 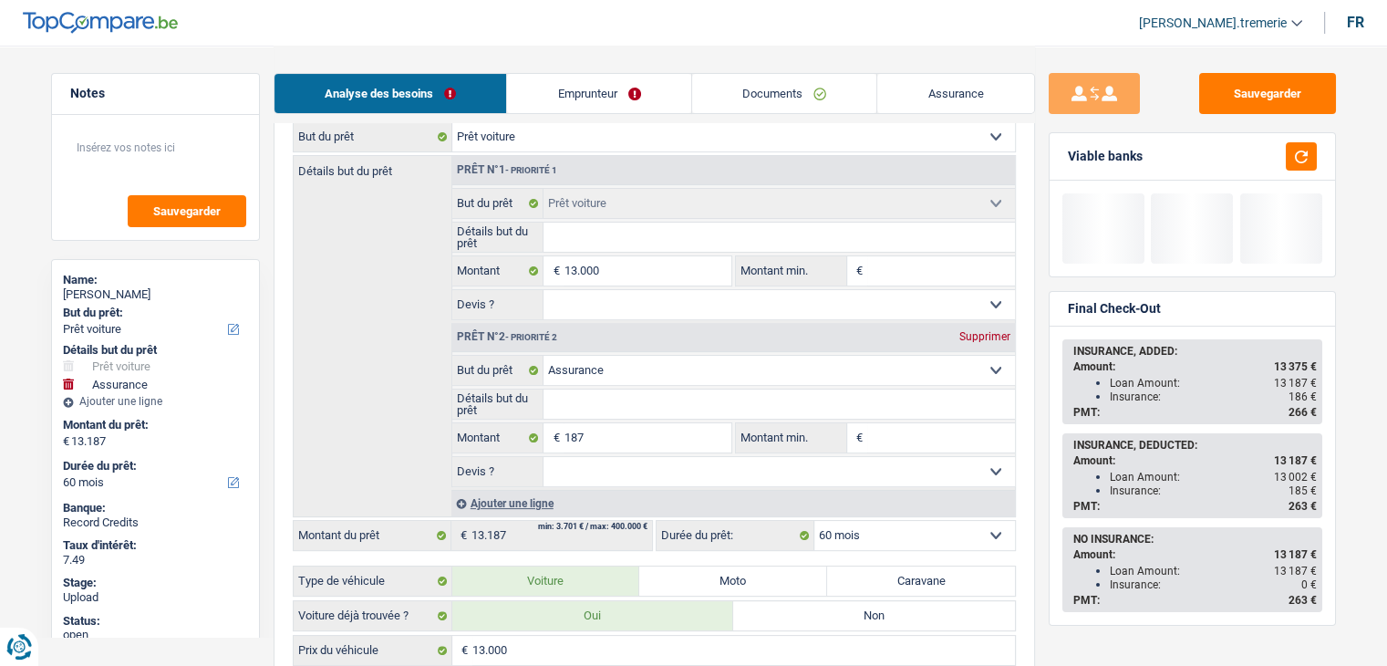 I want to click on span: 0 €, so click(x=1309, y=585).